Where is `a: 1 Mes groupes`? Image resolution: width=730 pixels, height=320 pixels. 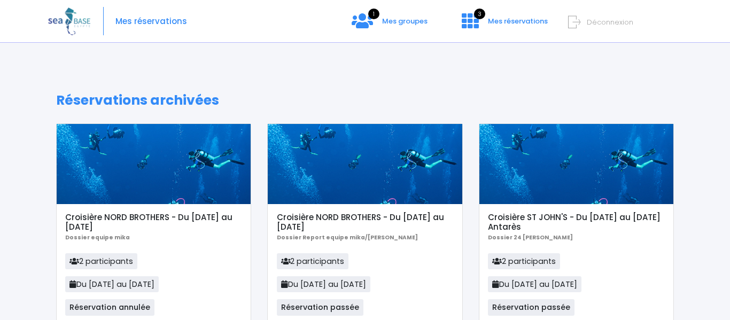 a: 1 Mes groupes is located at coordinates (390, 25).